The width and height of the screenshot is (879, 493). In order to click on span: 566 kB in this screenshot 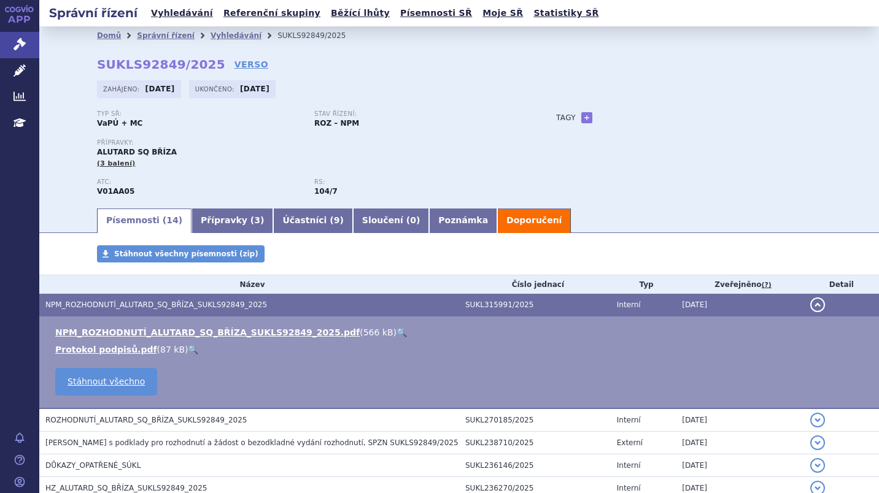, I will do `click(378, 333)`.